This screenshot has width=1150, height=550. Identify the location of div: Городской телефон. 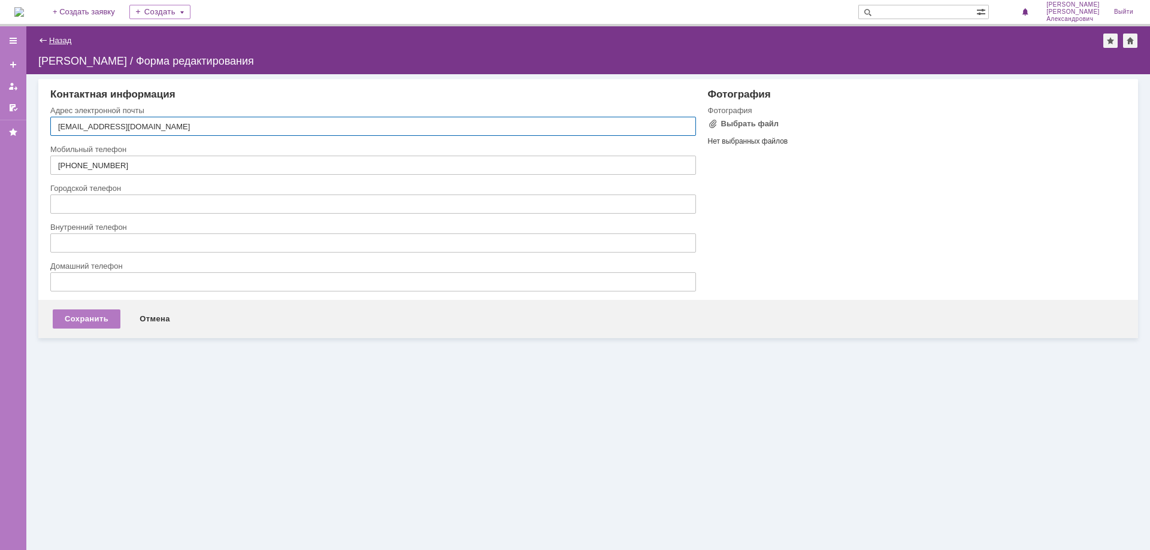
(372, 188).